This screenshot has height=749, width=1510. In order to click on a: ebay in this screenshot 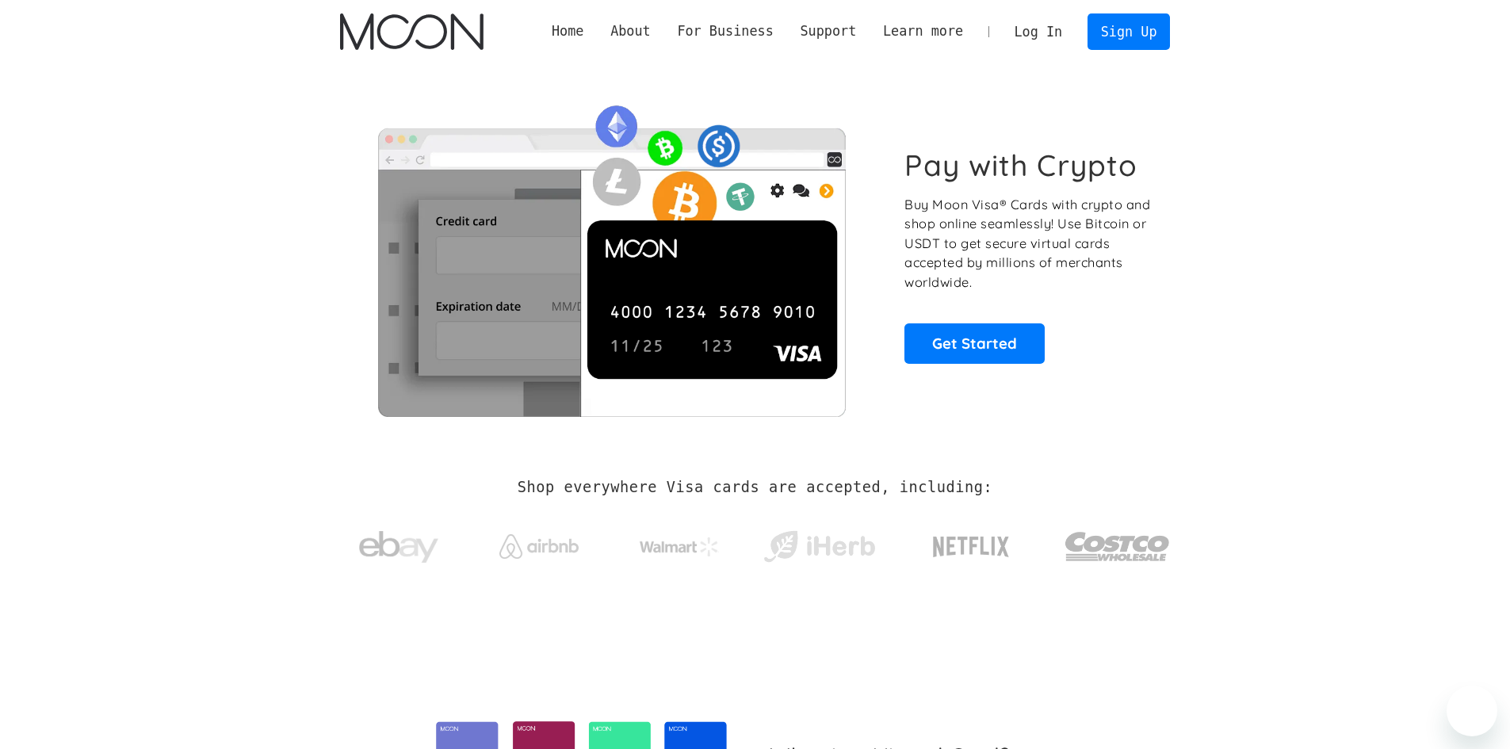, I will do `click(399, 543)`.